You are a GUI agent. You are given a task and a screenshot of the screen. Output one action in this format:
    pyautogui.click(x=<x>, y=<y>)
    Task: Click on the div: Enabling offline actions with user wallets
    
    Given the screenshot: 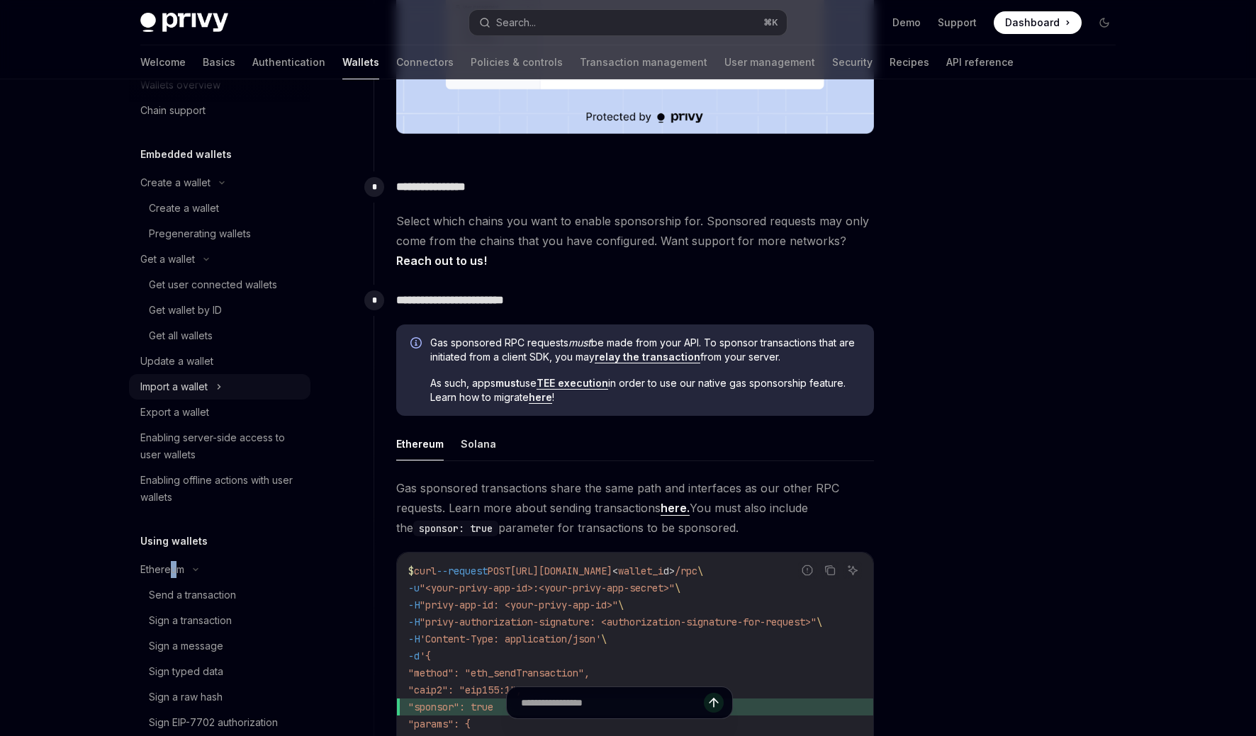 What is the action you would take?
    pyautogui.click(x=221, y=489)
    